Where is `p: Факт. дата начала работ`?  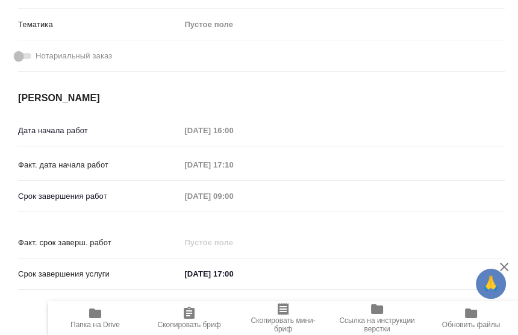
p: Факт. дата начала работ is located at coordinates (99, 165).